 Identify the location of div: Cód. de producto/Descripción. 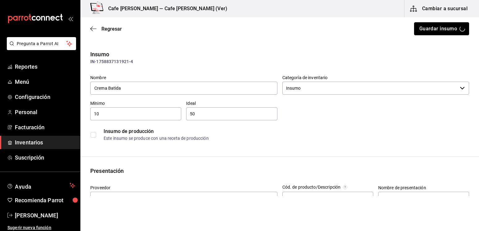
(311, 187).